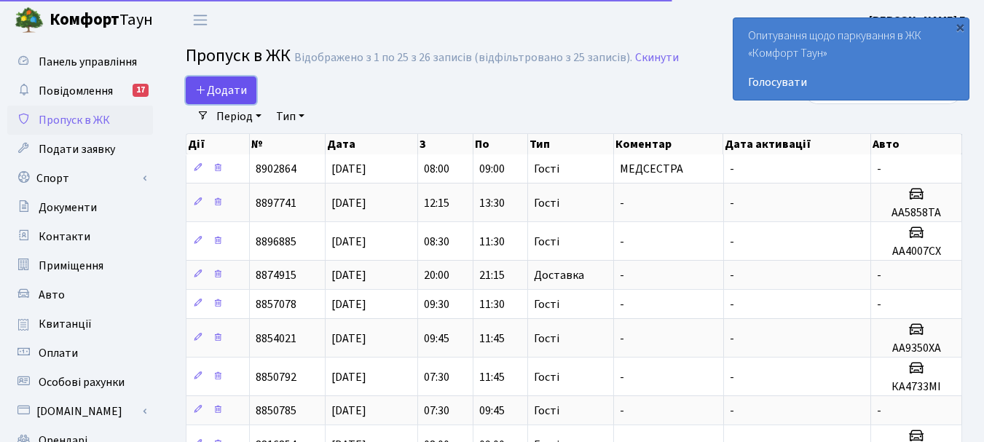 The image size is (984, 442). What do you see at coordinates (221, 90) in the screenshot?
I see `a: Додати` at bounding box center [221, 90].